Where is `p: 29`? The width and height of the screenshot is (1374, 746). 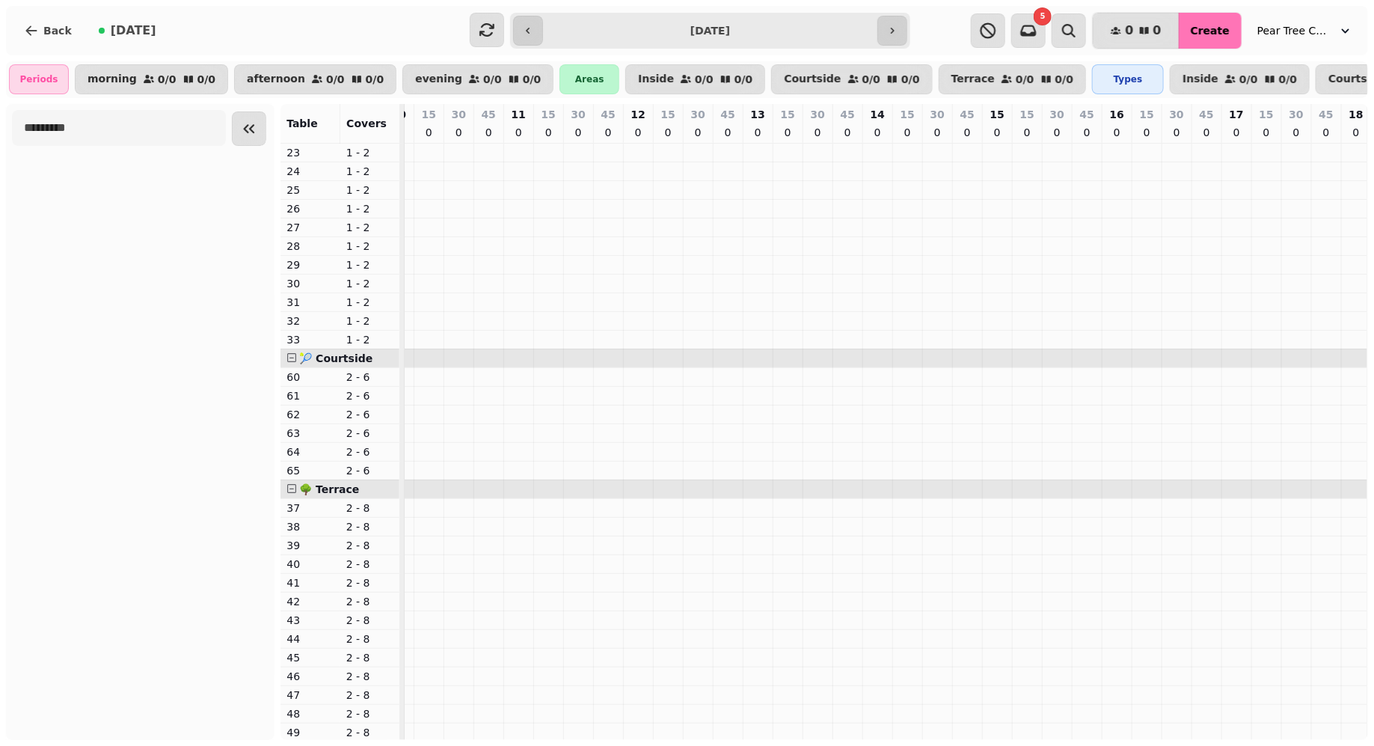
p: 29 is located at coordinates (310, 265).